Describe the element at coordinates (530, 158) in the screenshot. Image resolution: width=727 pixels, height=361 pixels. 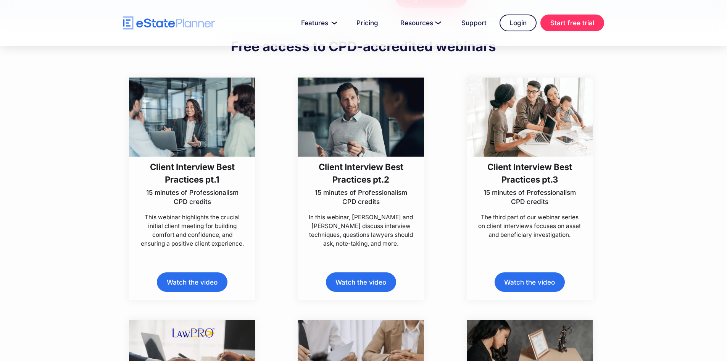
I see `a: Client Interview Best Practices pt.315 minutes of Professionalism CPD creditsThe third part of ou...` at that location.